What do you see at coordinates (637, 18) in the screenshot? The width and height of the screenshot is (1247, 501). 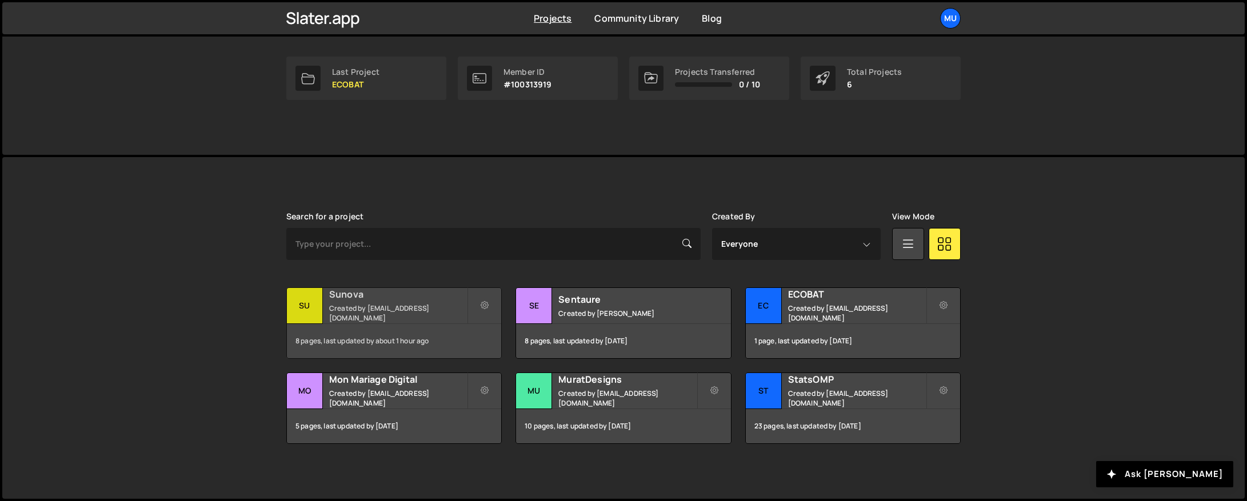 I see `a: Community Library` at bounding box center [637, 18].